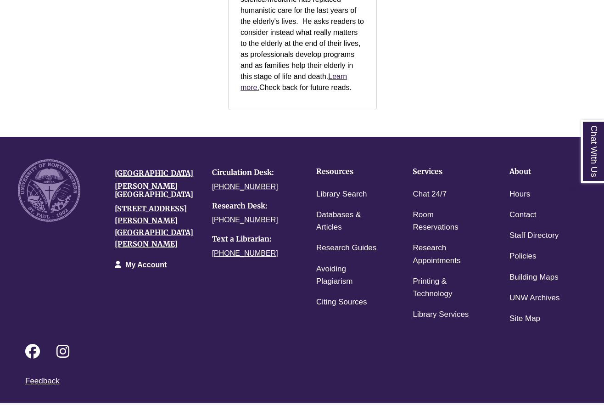 The width and height of the screenshot is (604, 405). What do you see at coordinates (33, 351) in the screenshot?
I see `i: Follow on Facebook` at bounding box center [33, 351].